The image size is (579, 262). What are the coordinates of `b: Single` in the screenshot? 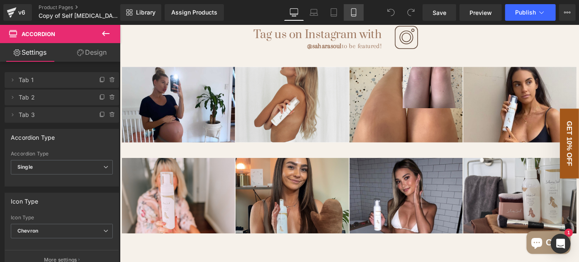 It's located at (25, 167).